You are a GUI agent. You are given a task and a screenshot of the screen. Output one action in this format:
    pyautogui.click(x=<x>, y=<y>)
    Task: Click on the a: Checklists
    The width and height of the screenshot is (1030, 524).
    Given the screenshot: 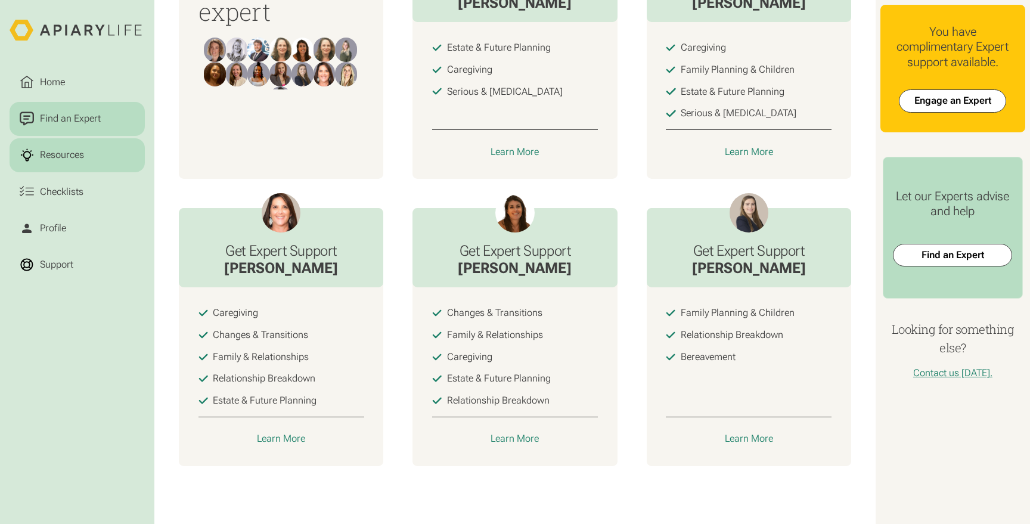 What is the action you would take?
    pyautogui.click(x=77, y=191)
    